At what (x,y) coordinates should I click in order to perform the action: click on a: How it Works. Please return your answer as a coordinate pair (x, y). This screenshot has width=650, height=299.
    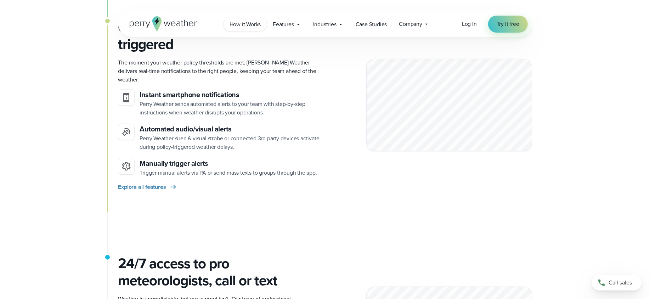
    Looking at the image, I should click on (245, 24).